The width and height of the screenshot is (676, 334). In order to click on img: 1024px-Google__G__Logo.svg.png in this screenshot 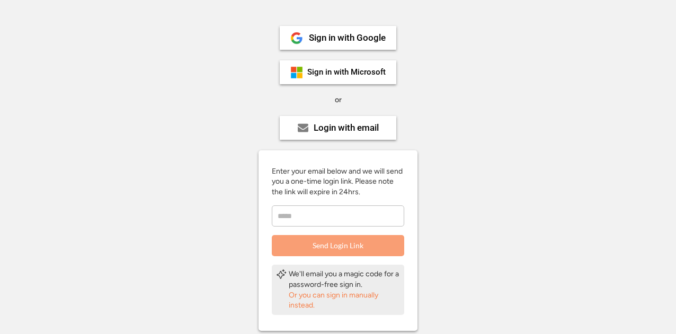, I will do `click(297, 38)`.